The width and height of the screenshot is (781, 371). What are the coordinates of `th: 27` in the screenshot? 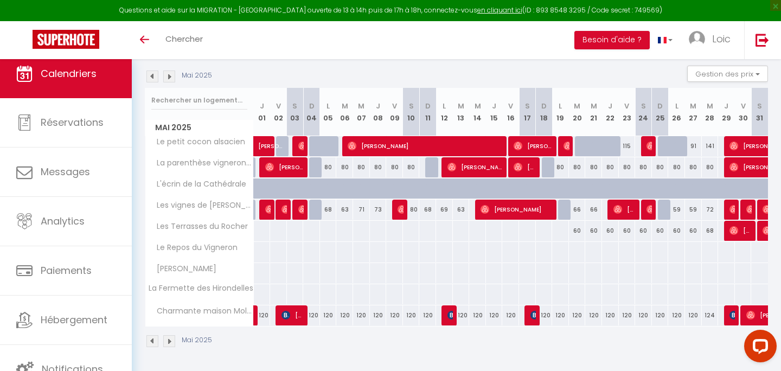 It's located at (693, 112).